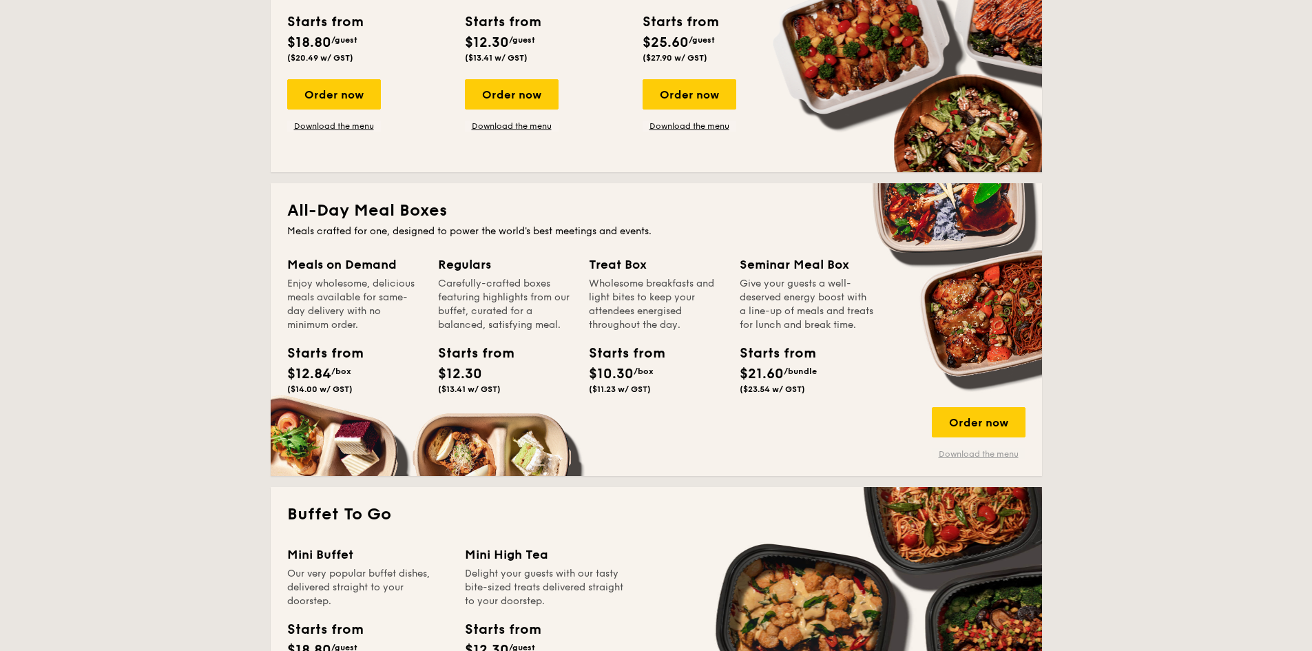 Image resolution: width=1312 pixels, height=651 pixels. I want to click on h2: Buffet To Go, so click(656, 514).